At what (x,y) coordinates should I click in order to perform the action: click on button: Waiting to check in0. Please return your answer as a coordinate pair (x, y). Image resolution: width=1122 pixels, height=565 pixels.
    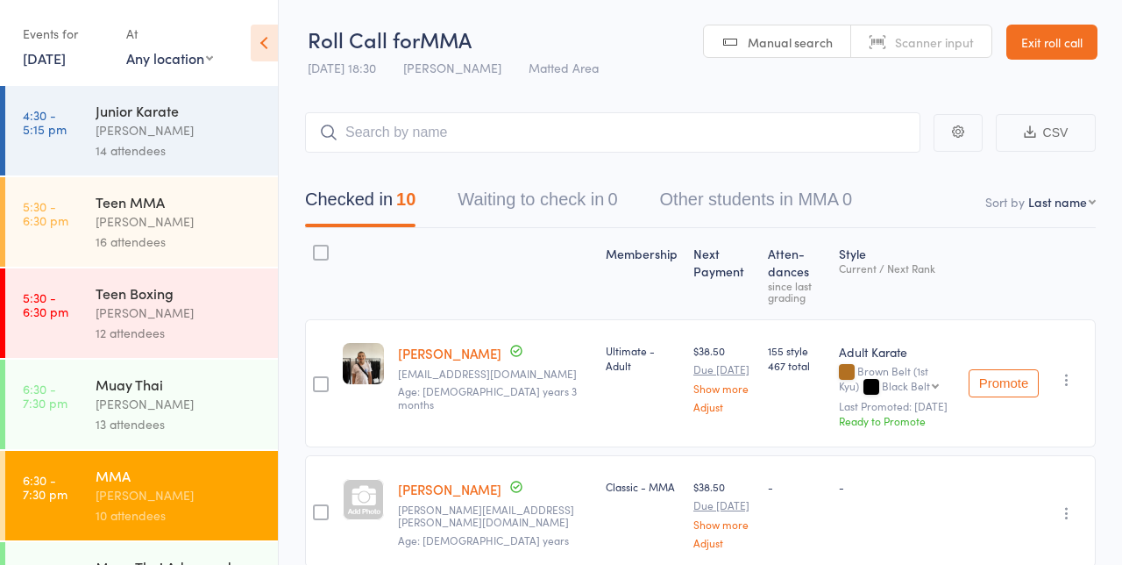
    Looking at the image, I should click on (537, 203).